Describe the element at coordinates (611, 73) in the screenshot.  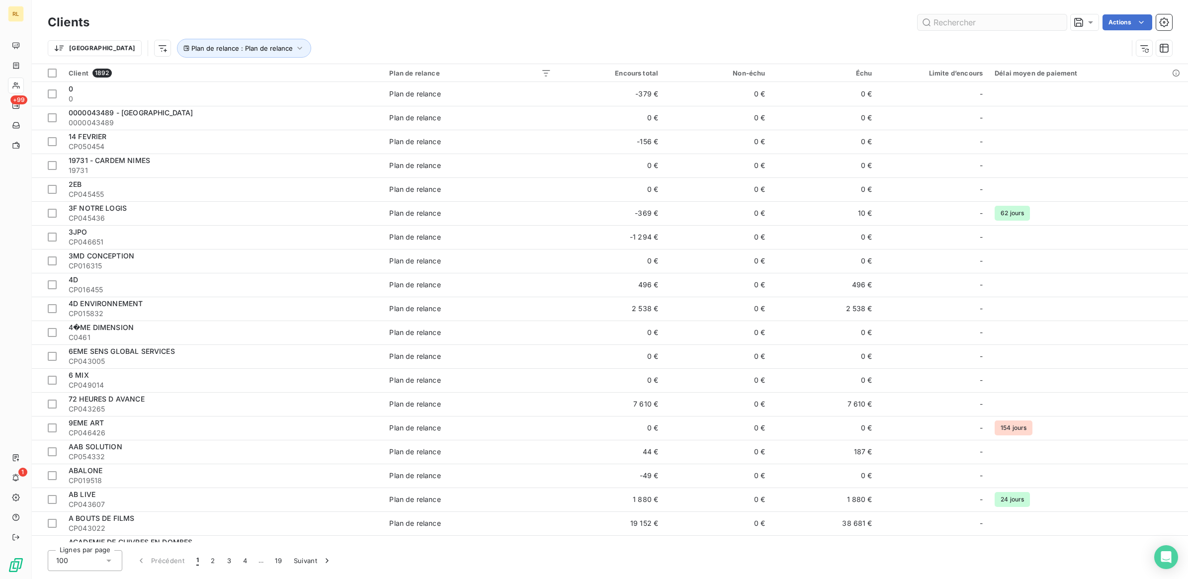
I see `div: Encours total` at that location.